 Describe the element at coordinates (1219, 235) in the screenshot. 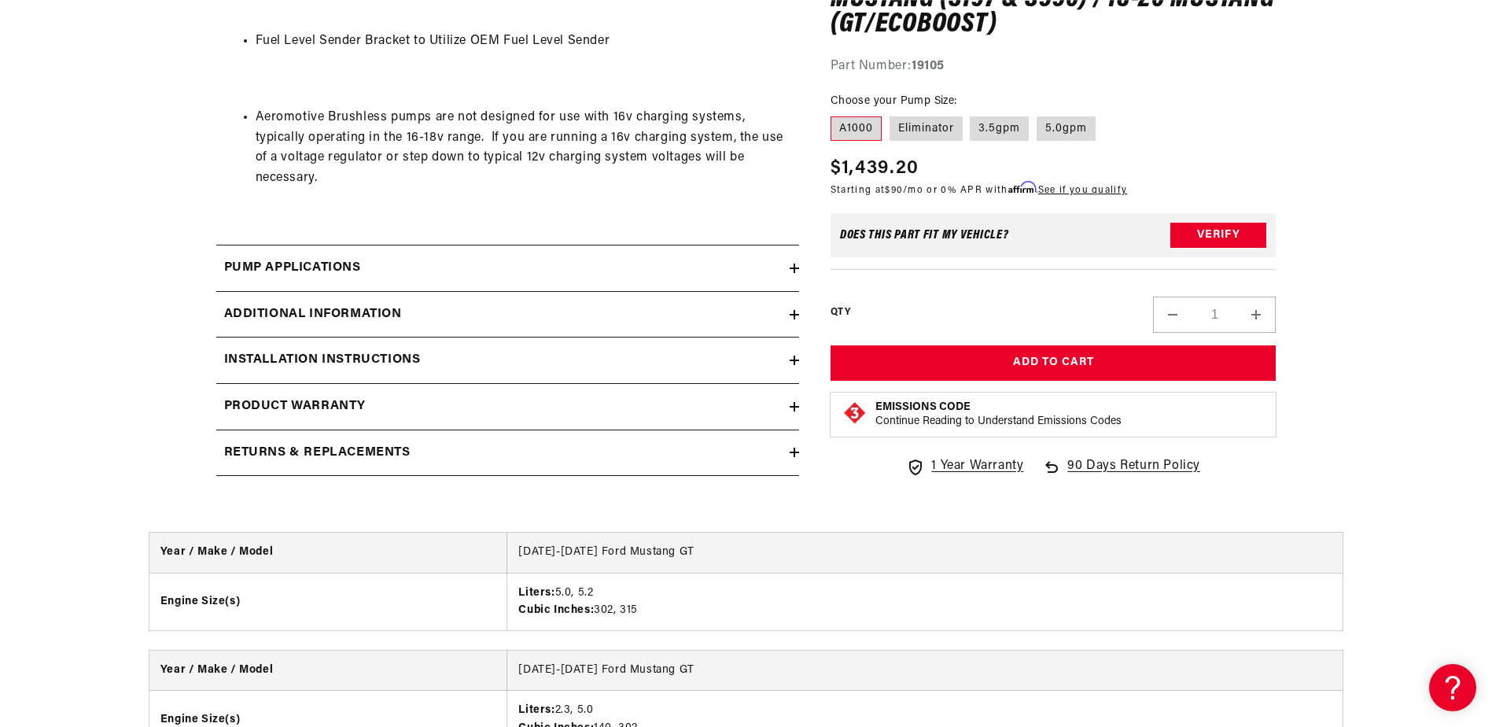

I see `button: Verify` at that location.